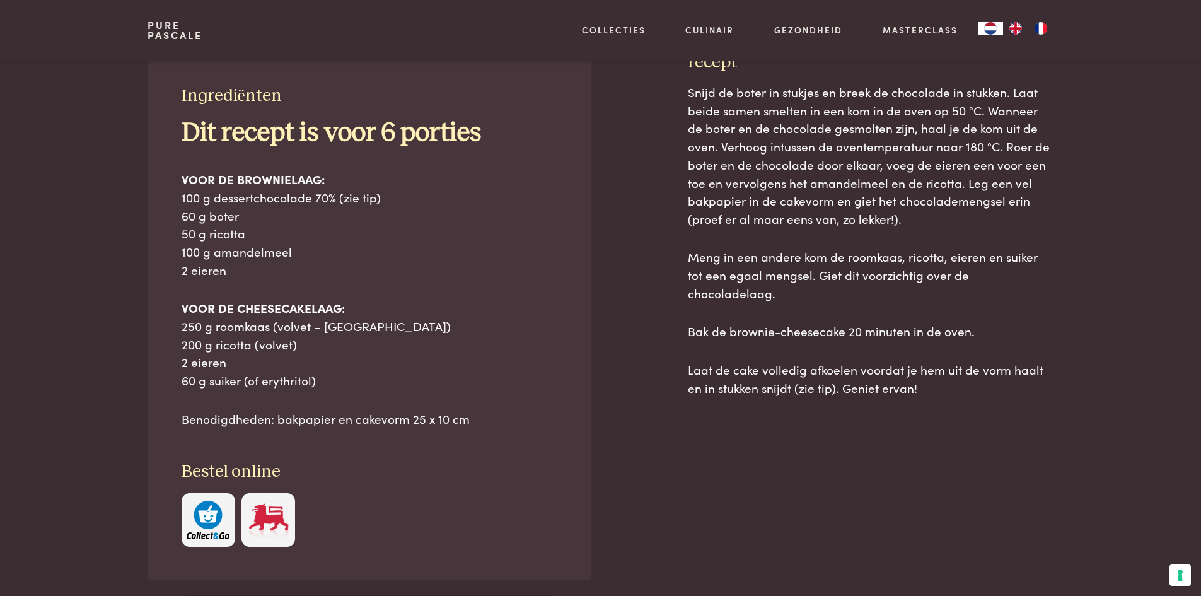  I want to click on b: Dit recept is voor 6 porties, so click(331, 133).